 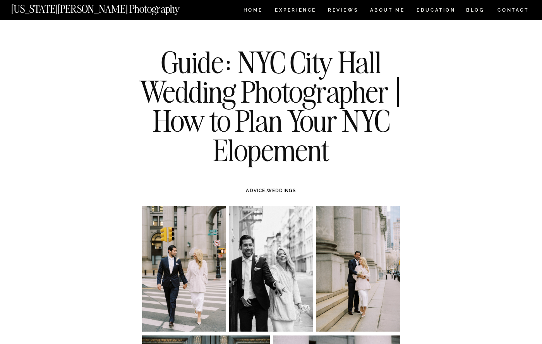 I want to click on a: HOME, so click(x=253, y=11).